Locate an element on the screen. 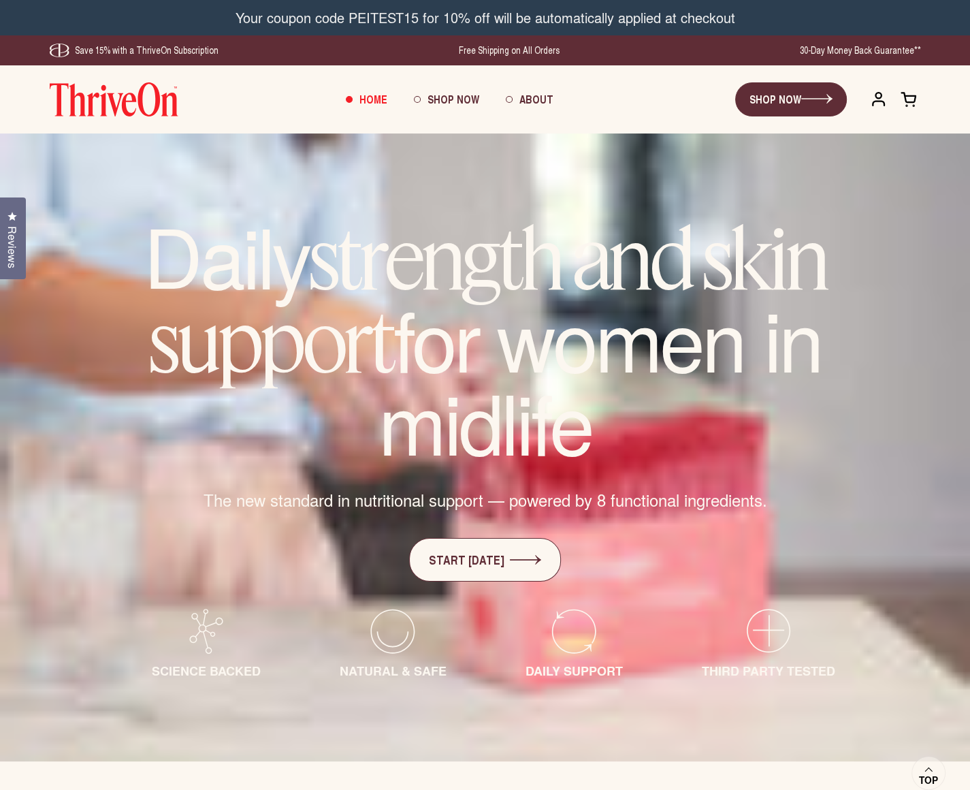 The image size is (970, 790). a: About is located at coordinates (529, 99).